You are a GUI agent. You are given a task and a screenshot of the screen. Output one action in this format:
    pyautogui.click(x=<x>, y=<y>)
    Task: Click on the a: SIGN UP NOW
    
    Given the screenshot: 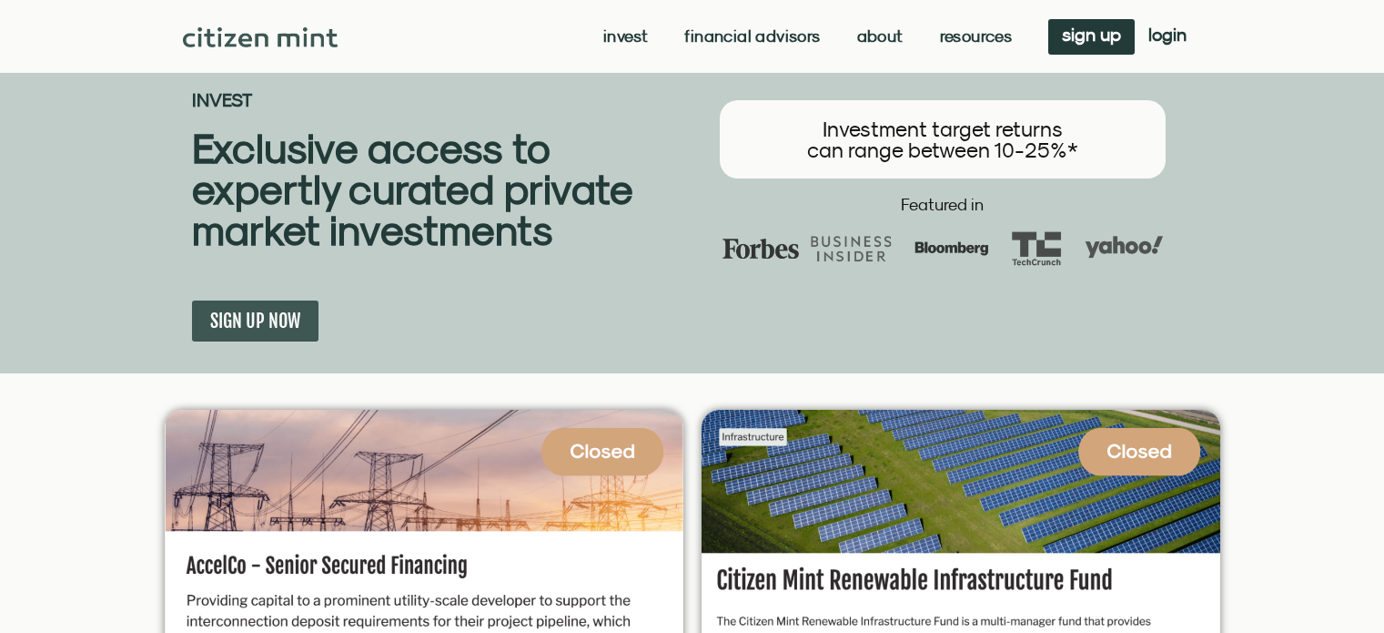 What is the action you would take?
    pyautogui.click(x=255, y=320)
    